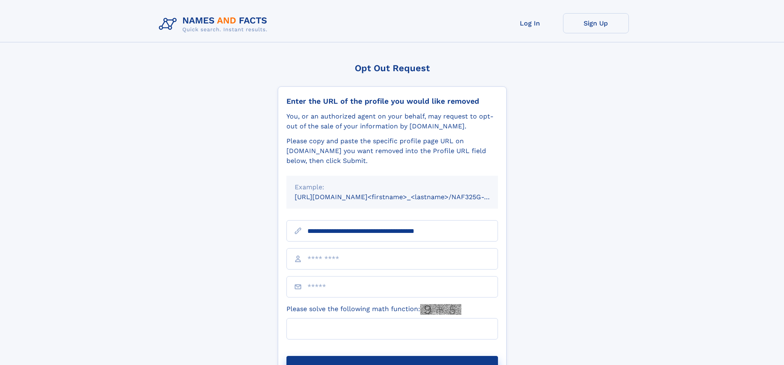 The image size is (784, 365). I want to click on label: Please solve the following math function:, so click(374, 309).